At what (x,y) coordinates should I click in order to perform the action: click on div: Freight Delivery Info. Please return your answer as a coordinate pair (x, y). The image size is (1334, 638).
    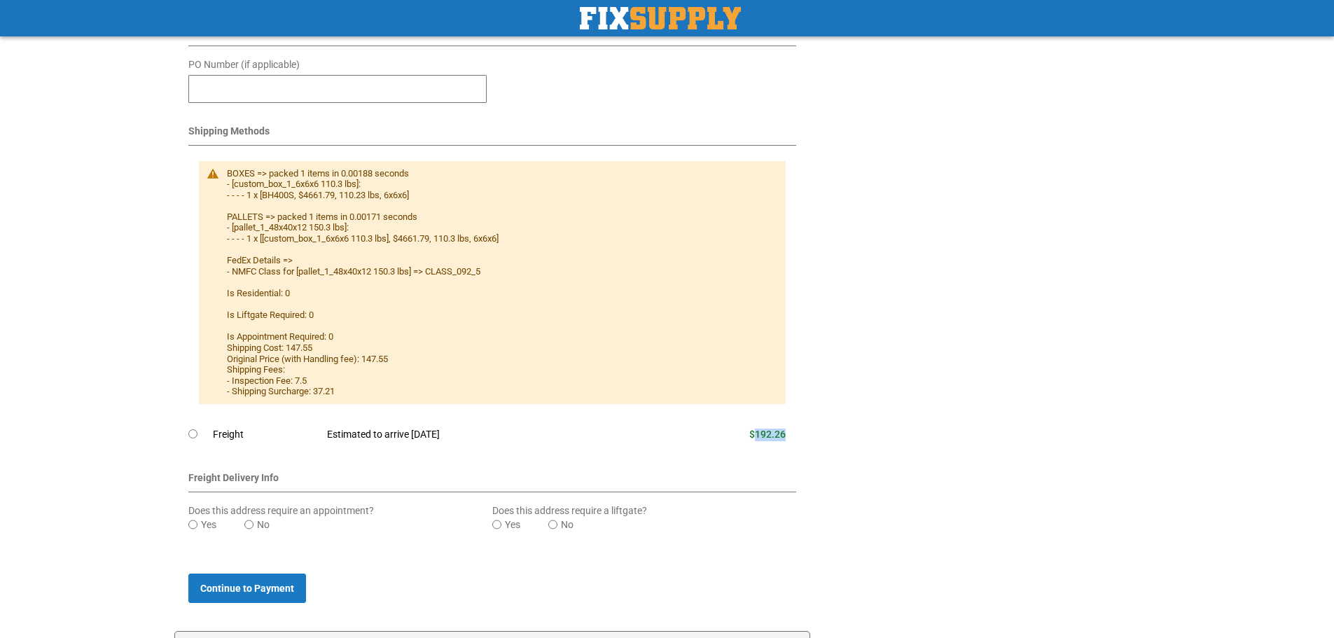
    Looking at the image, I should click on (492, 481).